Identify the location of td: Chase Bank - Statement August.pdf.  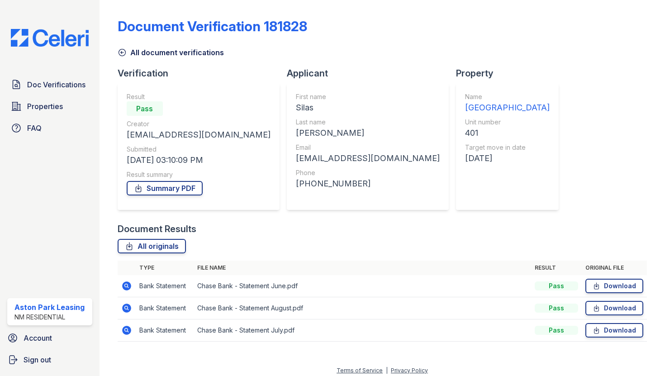
(362, 308).